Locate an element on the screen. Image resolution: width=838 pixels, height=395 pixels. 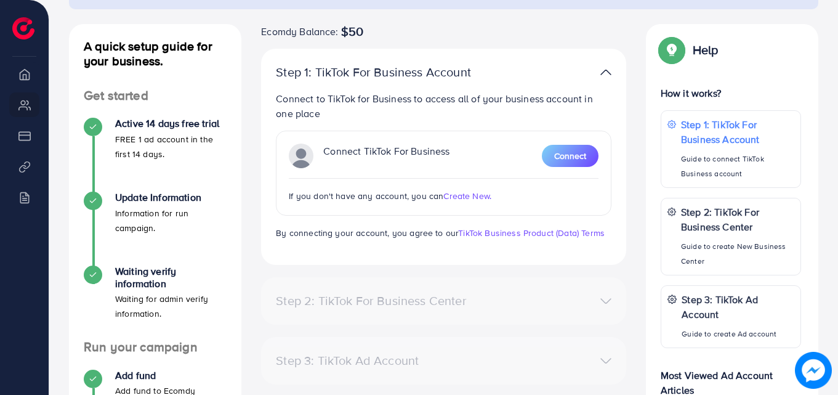
span: If you don't have any account, you can is located at coordinates (366, 196).